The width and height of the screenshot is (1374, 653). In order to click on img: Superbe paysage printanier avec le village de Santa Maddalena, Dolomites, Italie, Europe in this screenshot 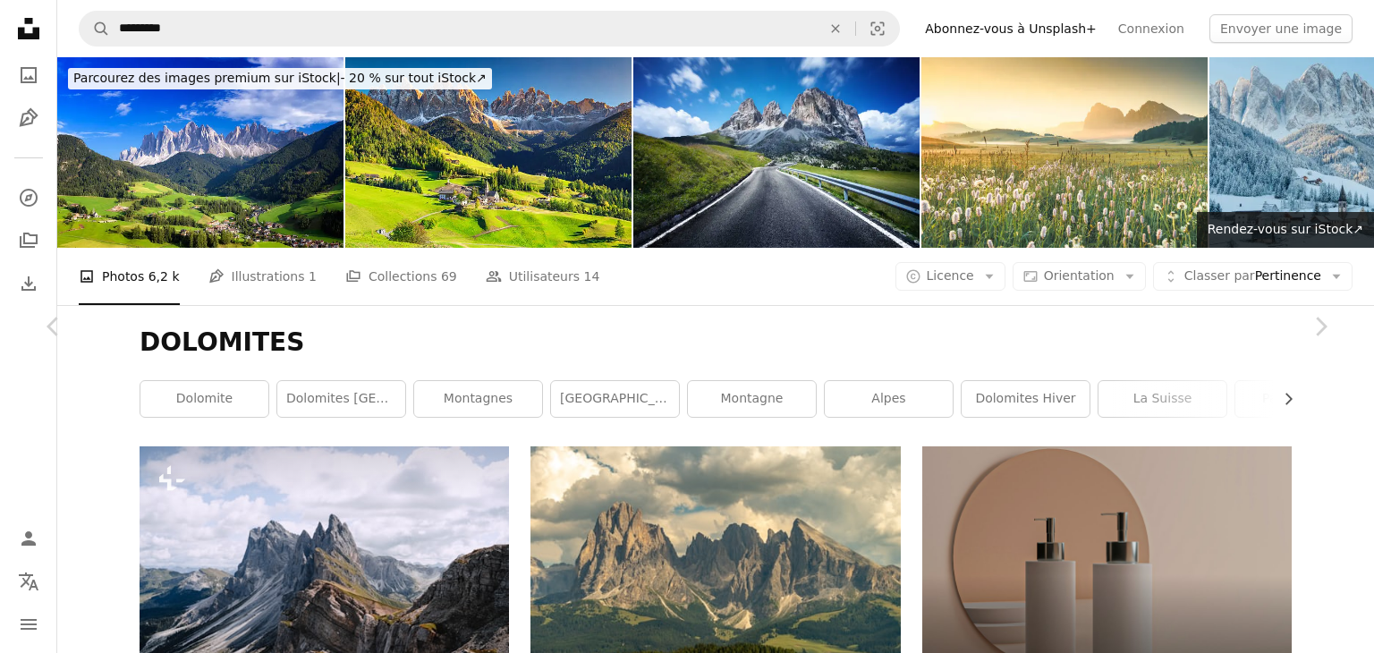, I will do `click(488, 152)`.